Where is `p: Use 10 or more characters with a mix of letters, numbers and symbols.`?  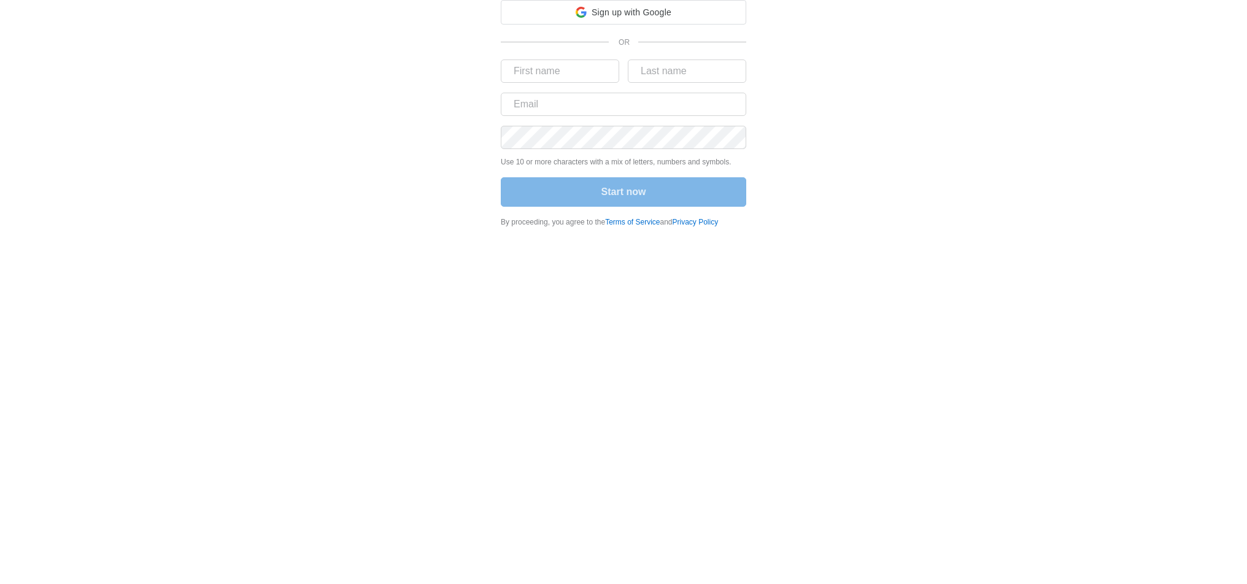 p: Use 10 or more characters with a mix of letters, numbers and symbols. is located at coordinates (623, 162).